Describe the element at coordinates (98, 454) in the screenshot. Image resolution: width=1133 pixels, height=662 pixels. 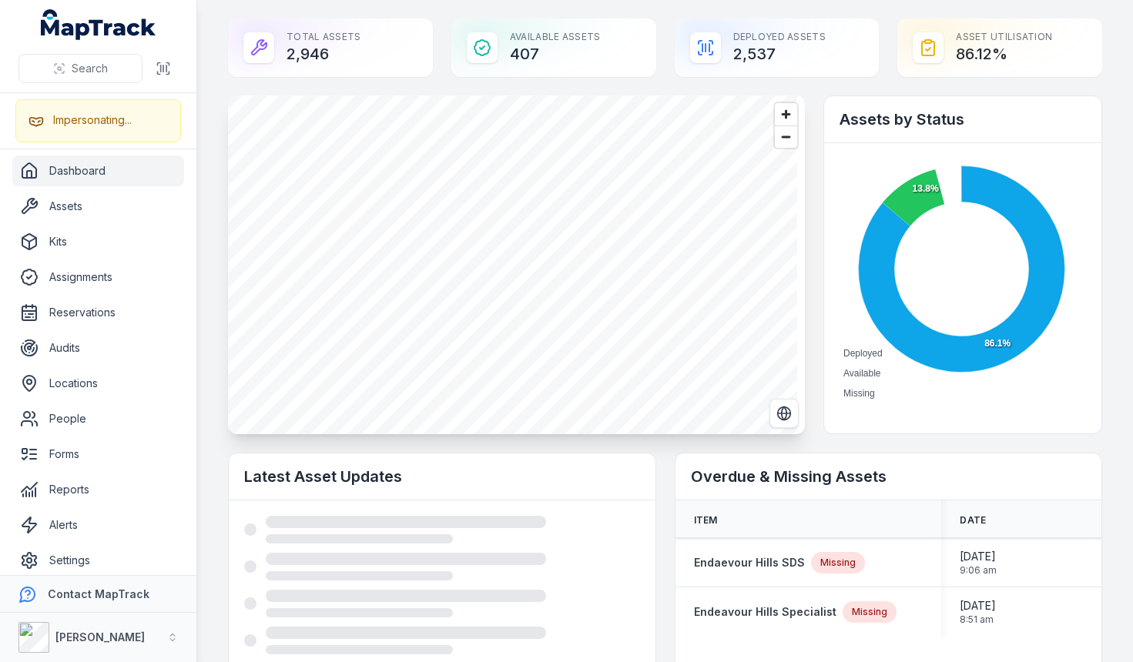
I see `a: Forms` at that location.